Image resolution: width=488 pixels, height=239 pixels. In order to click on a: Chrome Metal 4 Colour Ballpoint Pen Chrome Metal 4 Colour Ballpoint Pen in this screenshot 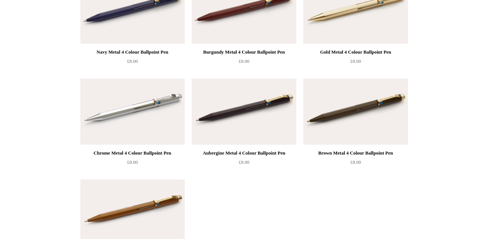, I will do `click(133, 112)`.